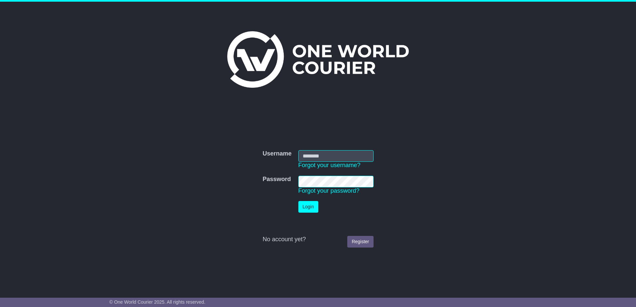 Image resolution: width=636 pixels, height=307 pixels. I want to click on div: No account yet?, so click(318, 240).